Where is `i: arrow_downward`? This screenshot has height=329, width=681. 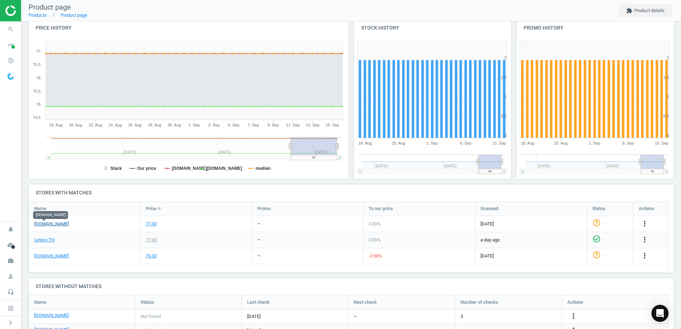
i: arrow_downward is located at coordinates (159, 208).